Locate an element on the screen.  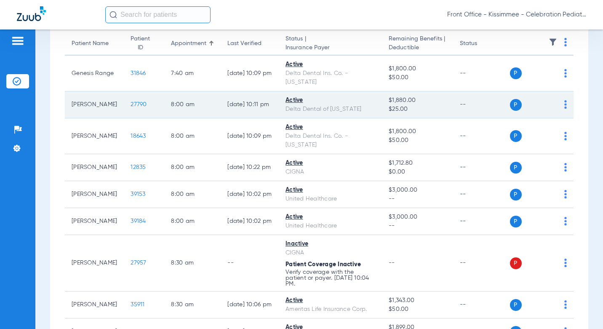
span: $1,712.80 is located at coordinates (417, 163).